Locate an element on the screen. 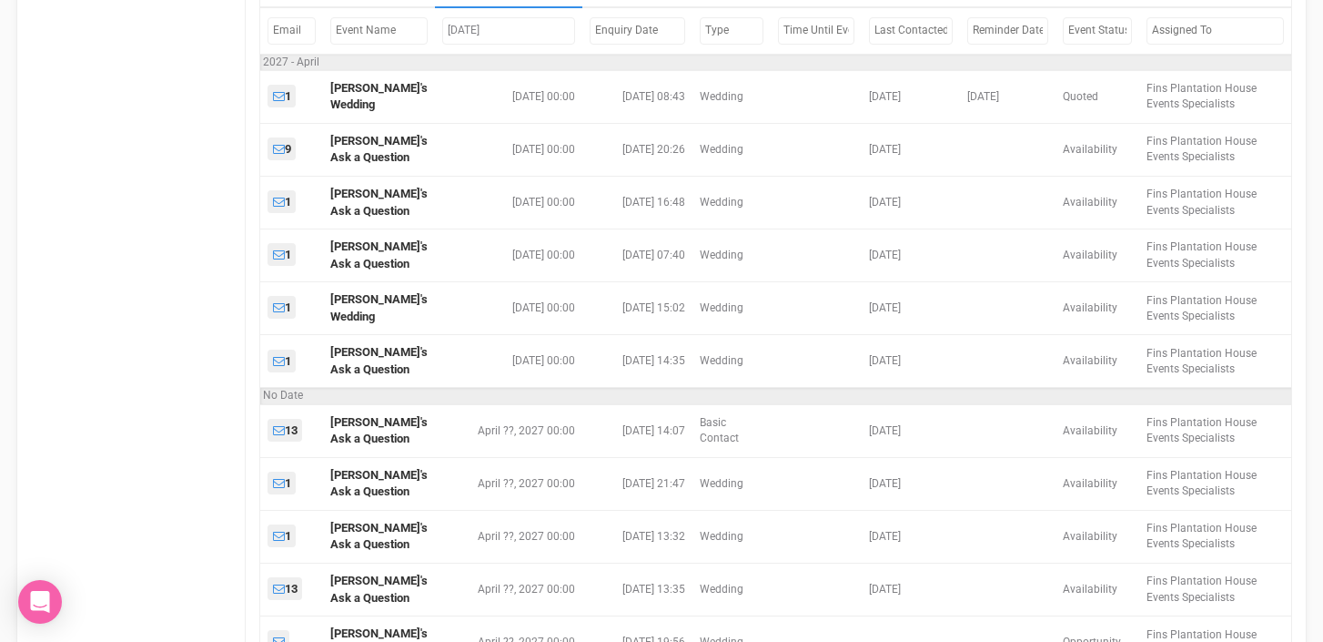 Image resolution: width=1323 pixels, height=642 pixels. input: Filter by Enquiry Date is located at coordinates (637, 30).